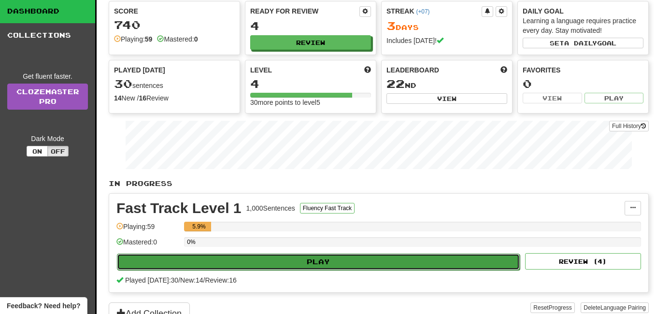  Describe the element at coordinates (379, 184) in the screenshot. I see `p: In Progress` at that location.